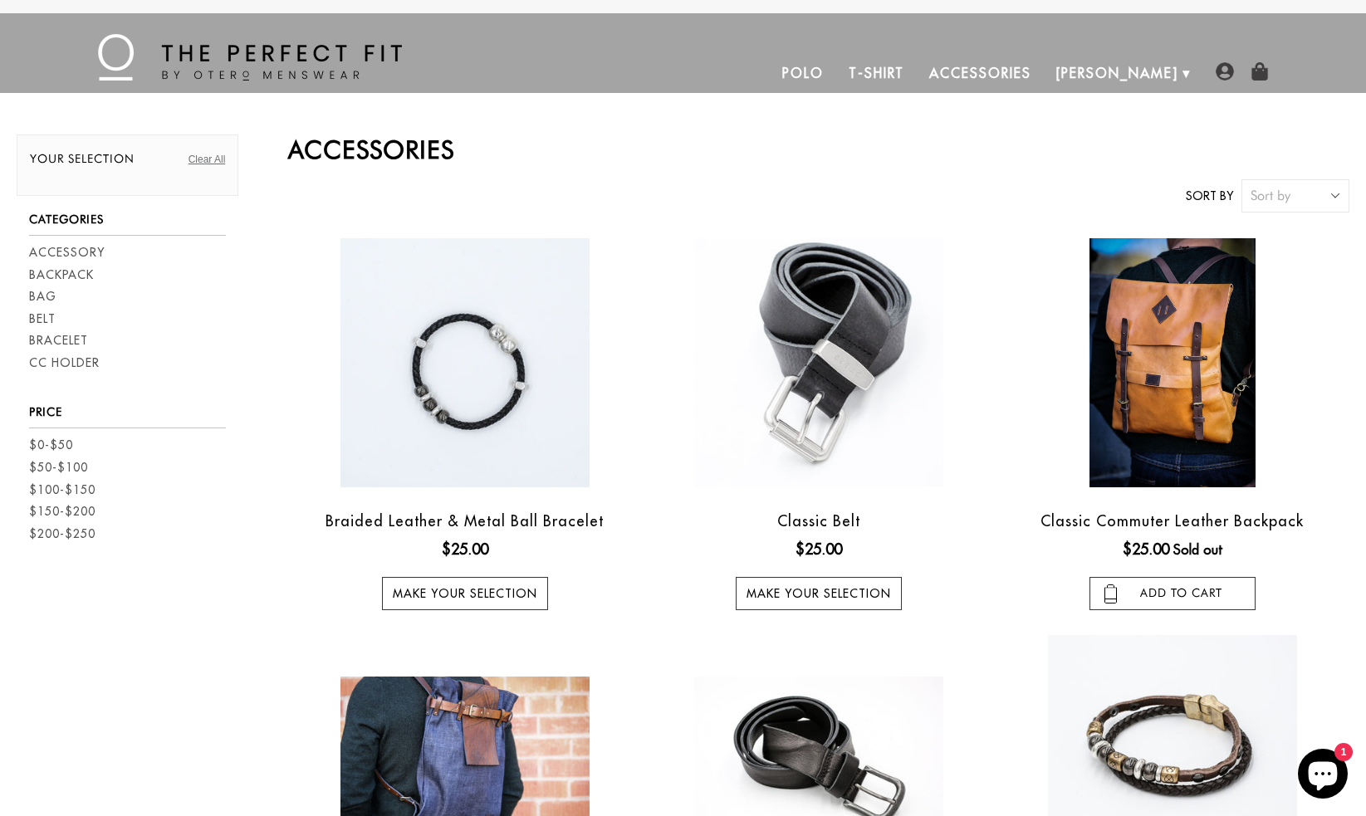 The height and width of the screenshot is (816, 1366). What do you see at coordinates (58, 340) in the screenshot?
I see `a: Bracelet` at bounding box center [58, 340].